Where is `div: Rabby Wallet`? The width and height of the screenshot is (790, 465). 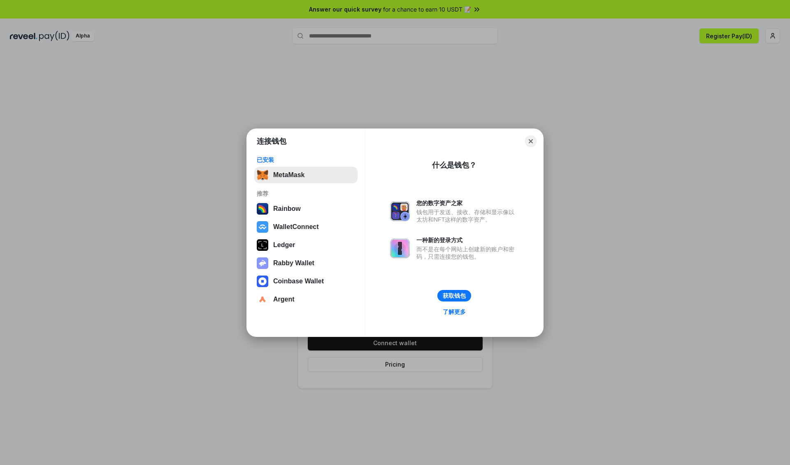
div: Rabby Wallet is located at coordinates (294, 263).